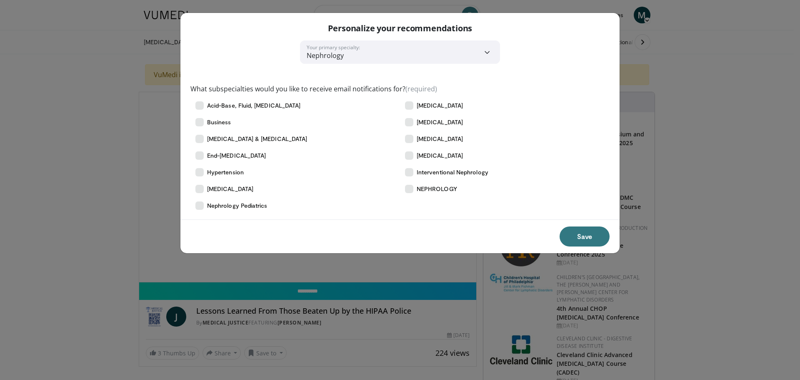 The image size is (800, 380). What do you see at coordinates (585, 236) in the screenshot?
I see `button: Save` at bounding box center [585, 236].